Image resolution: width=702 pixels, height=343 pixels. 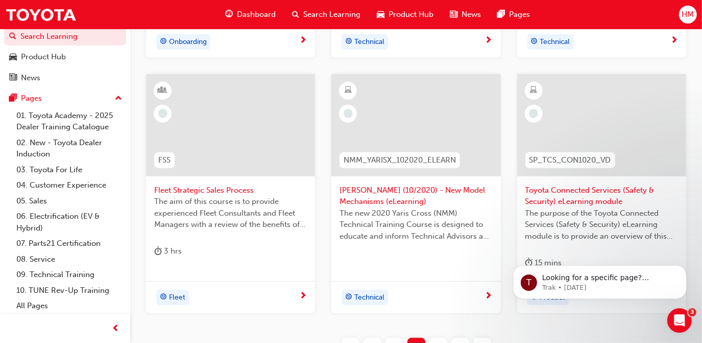 What do you see at coordinates (188, 42) in the screenshot?
I see `span: Onboarding` at bounding box center [188, 42].